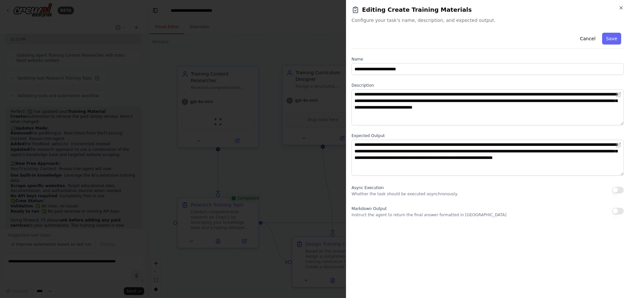  What do you see at coordinates (487, 20) in the screenshot?
I see `span: Configure your task's name, description, and expected output.` at bounding box center [487, 20].